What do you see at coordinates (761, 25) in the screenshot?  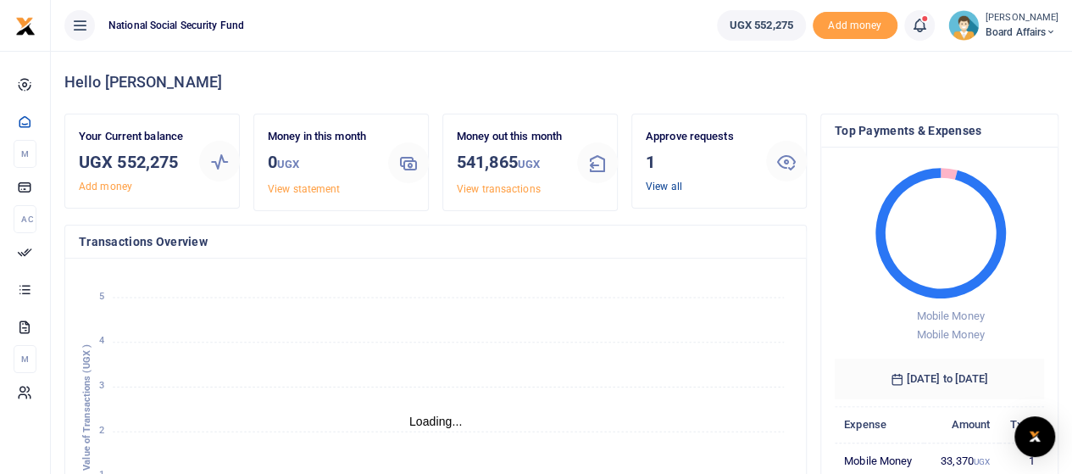 I see `span: UGX 552,275` at bounding box center [761, 25].